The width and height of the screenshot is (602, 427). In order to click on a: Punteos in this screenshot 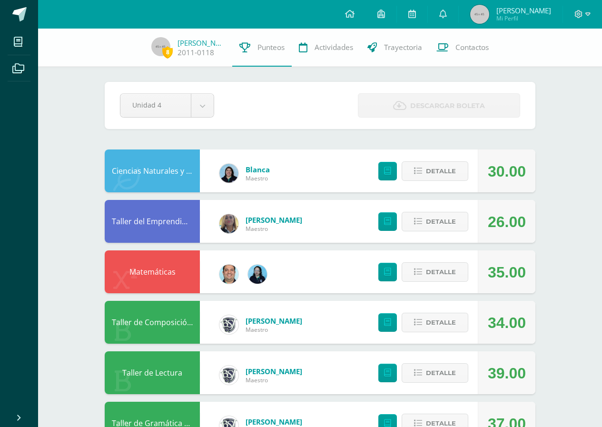, I will do `click(262, 48)`.